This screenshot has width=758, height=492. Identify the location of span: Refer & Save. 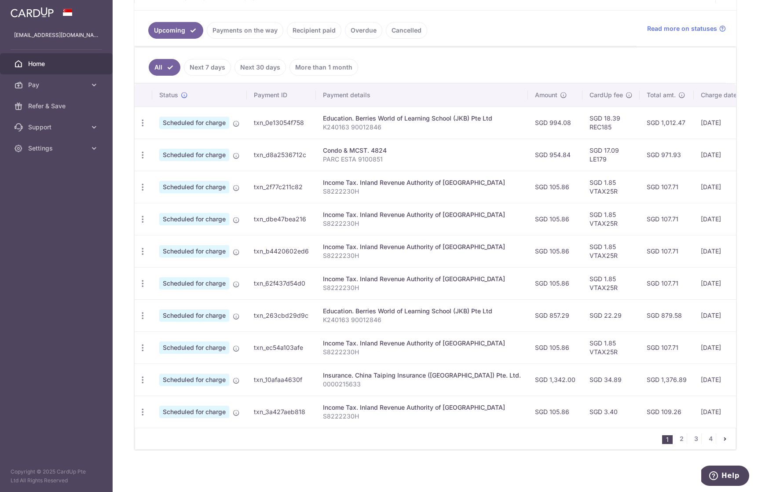
(57, 106).